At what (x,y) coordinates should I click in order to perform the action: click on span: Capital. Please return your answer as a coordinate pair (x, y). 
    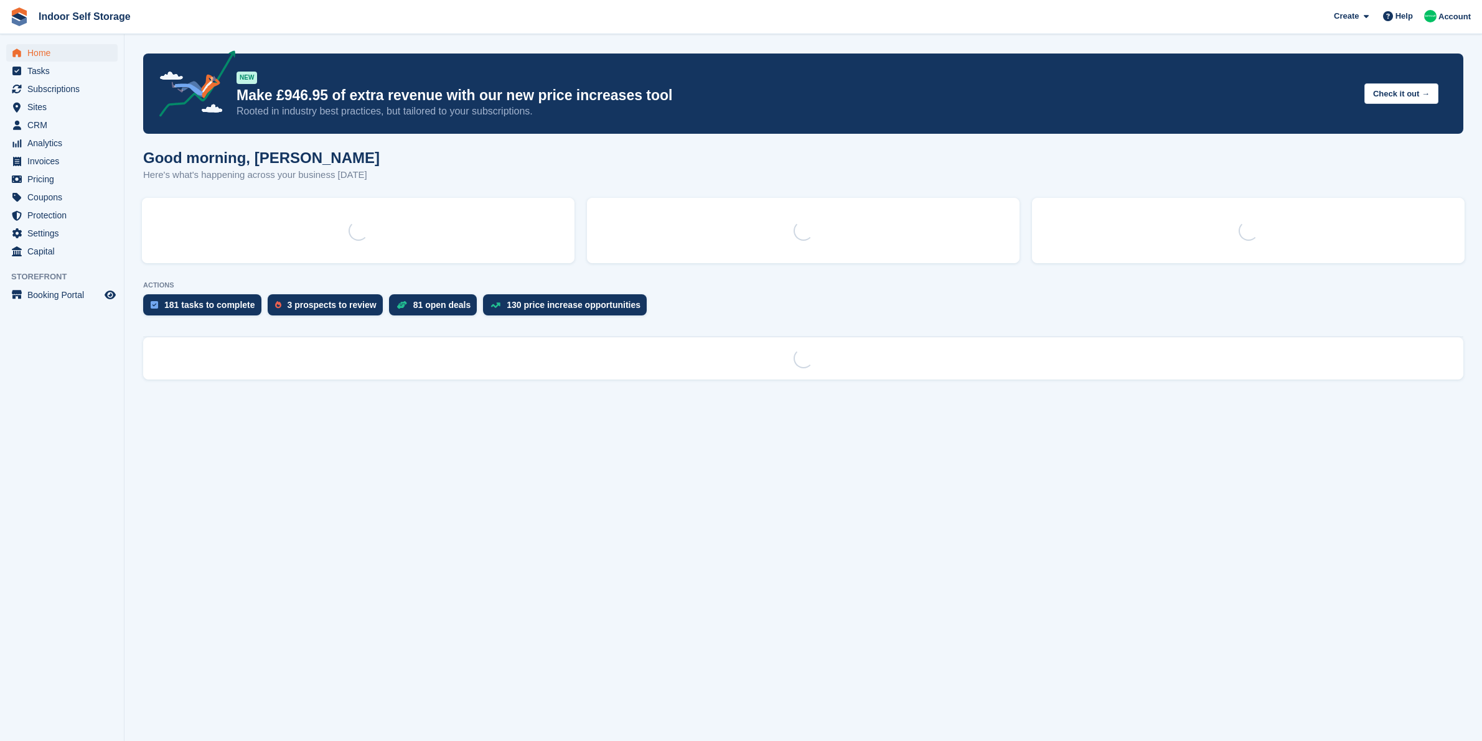
    Looking at the image, I should click on (65, 251).